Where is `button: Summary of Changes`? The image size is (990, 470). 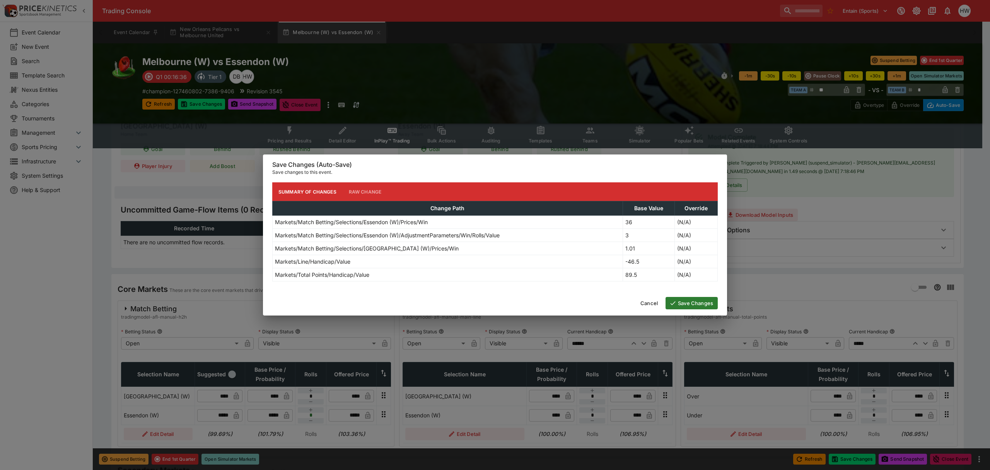 button: Summary of Changes is located at coordinates (308, 191).